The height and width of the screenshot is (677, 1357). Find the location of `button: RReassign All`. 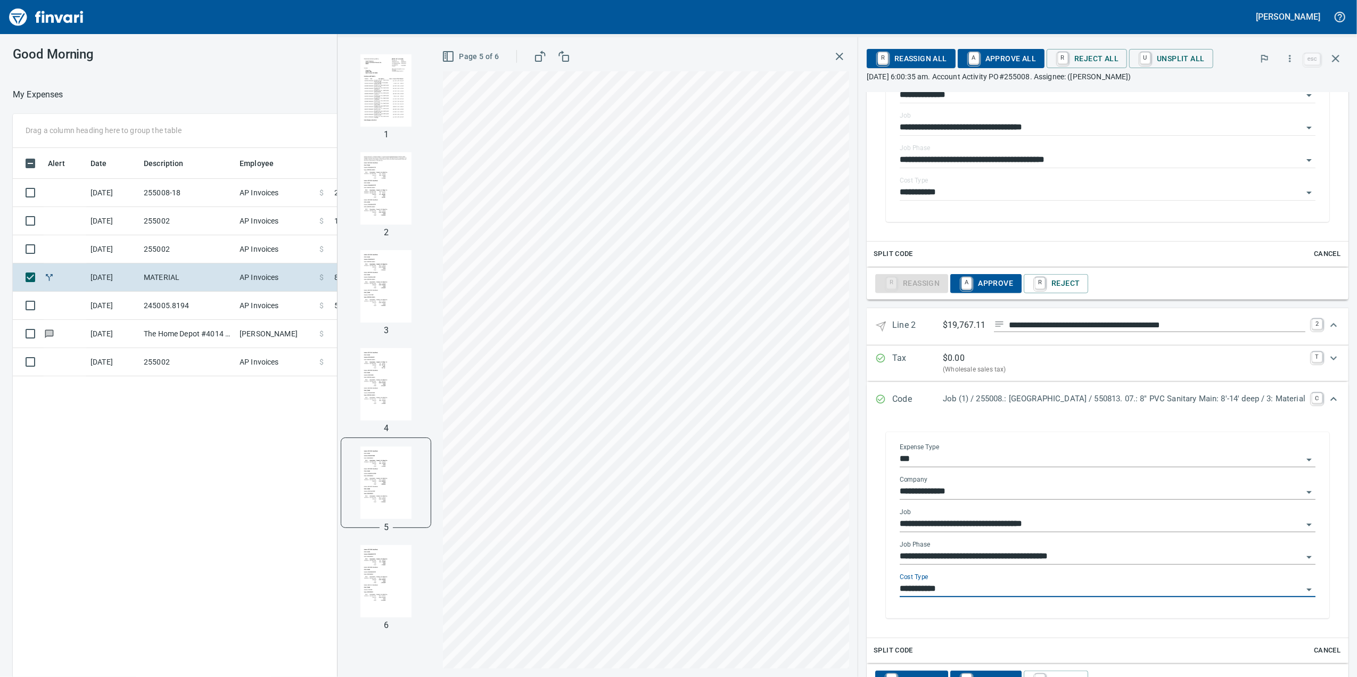

button: RReassign All is located at coordinates (911, 59).